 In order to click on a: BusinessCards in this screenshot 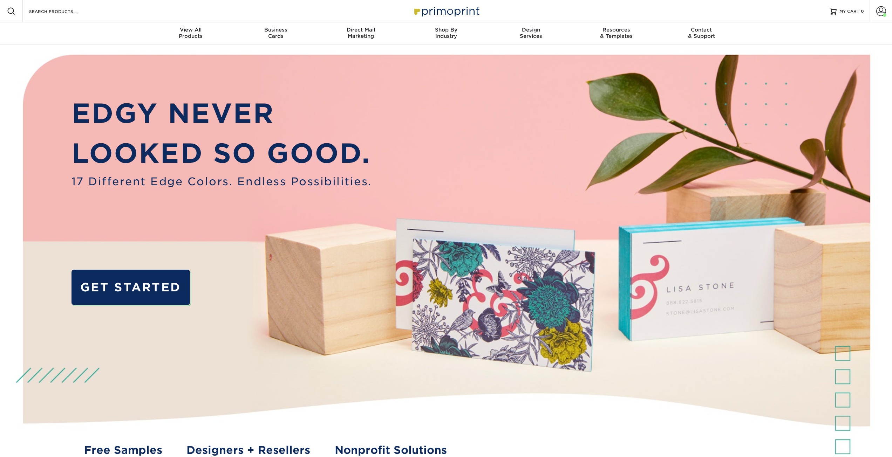, I will do `click(276, 34)`.